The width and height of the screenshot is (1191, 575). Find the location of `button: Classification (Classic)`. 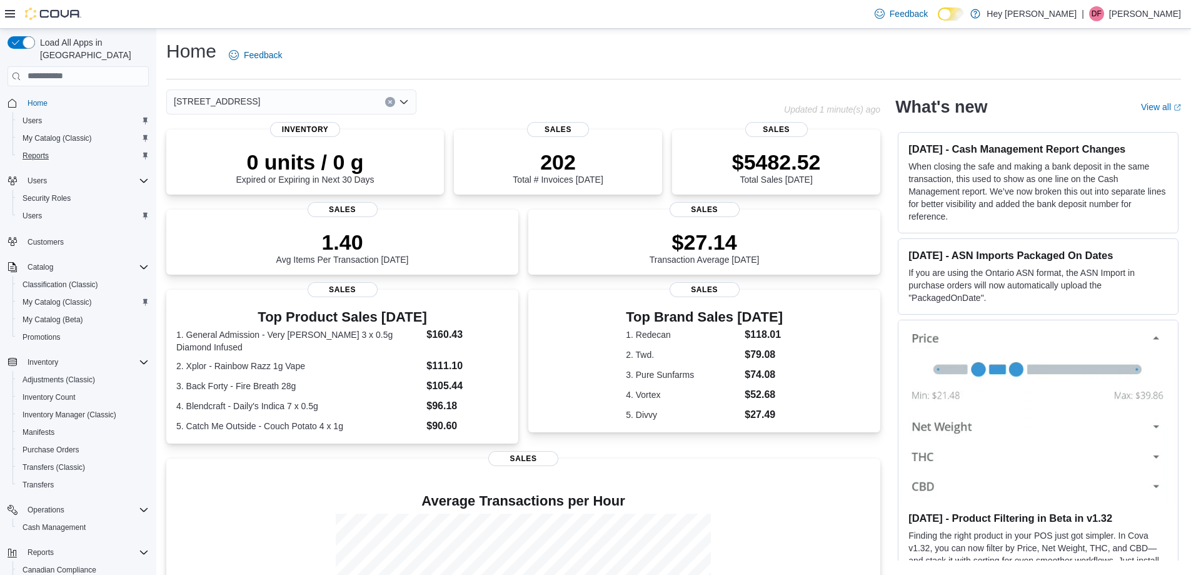

button: Classification (Classic) is located at coordinates (83, 285).